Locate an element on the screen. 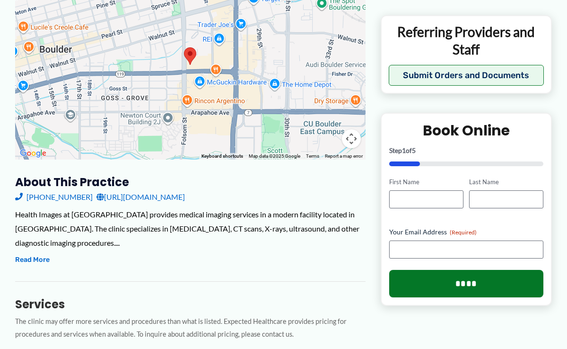  h2: Book Online is located at coordinates (467, 130).